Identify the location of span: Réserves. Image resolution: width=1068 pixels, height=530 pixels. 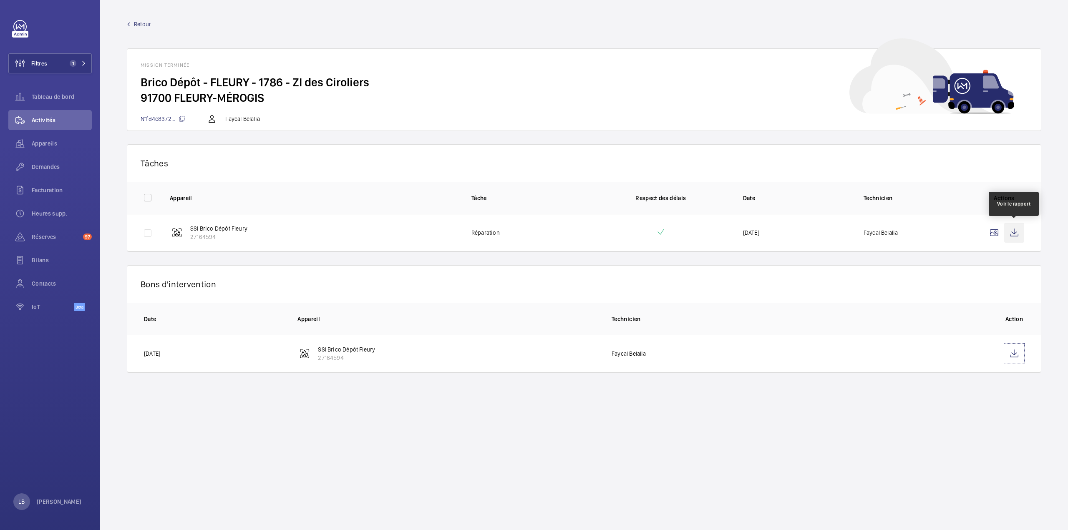
(56, 237).